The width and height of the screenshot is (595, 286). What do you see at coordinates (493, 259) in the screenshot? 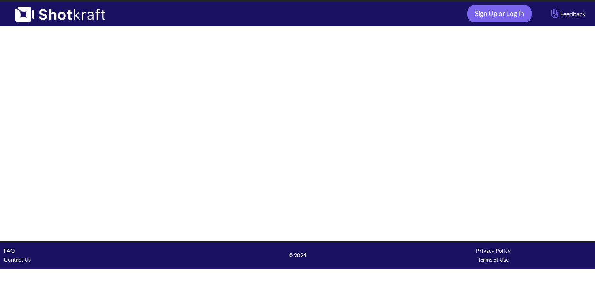
I see `div: Terms of Use` at bounding box center [493, 259].